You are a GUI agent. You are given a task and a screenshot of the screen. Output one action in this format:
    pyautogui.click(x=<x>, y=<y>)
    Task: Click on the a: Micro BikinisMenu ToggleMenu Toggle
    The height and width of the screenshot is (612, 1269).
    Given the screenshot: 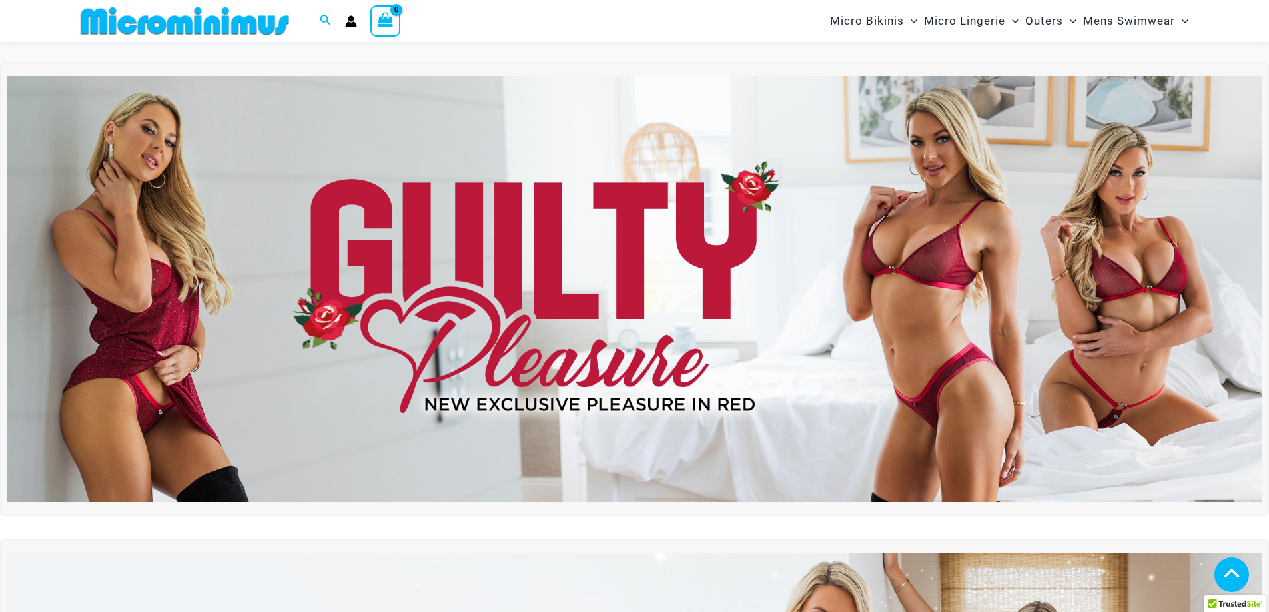 What is the action you would take?
    pyautogui.click(x=873, y=21)
    